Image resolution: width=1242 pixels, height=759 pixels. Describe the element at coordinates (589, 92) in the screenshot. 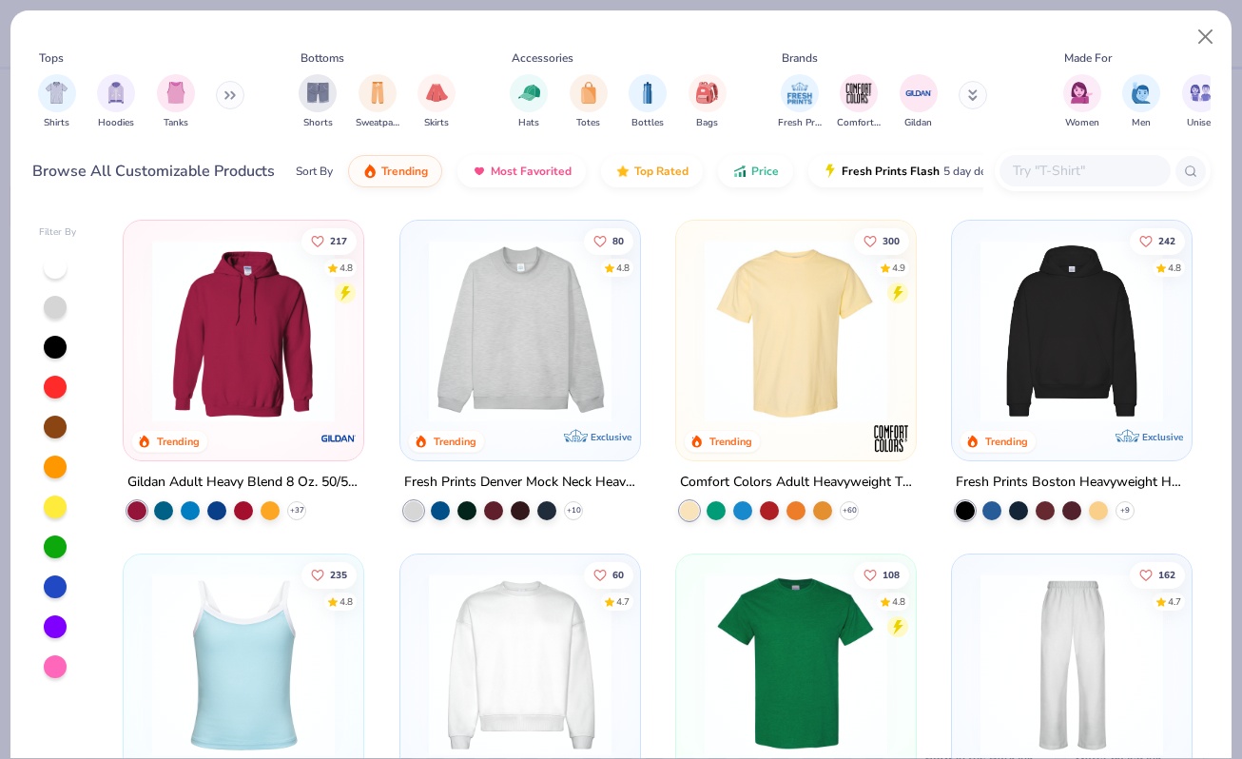

I see `img: Totes Image` at that location.